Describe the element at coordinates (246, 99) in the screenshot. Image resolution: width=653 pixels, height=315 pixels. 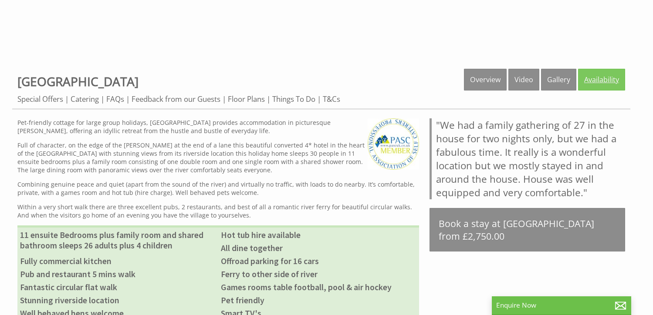
I see `a: Floor Plans` at that location.